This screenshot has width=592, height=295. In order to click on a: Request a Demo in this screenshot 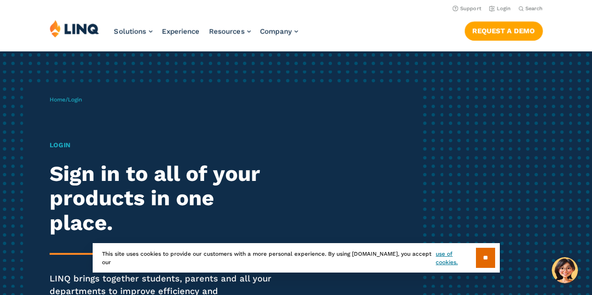, I will do `click(504, 31)`.